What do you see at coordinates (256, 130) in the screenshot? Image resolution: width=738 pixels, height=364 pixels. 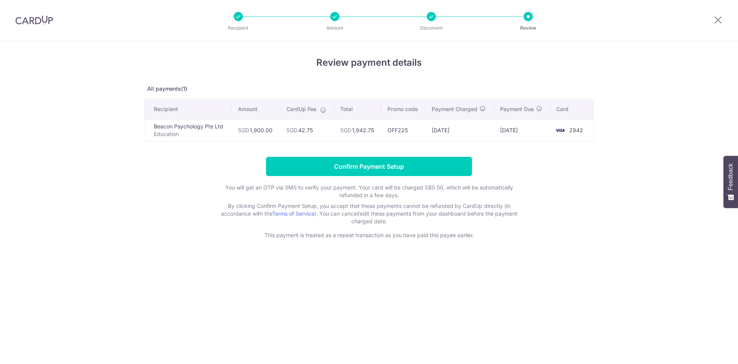 I see `td: 1,900.00` at bounding box center [256, 130].